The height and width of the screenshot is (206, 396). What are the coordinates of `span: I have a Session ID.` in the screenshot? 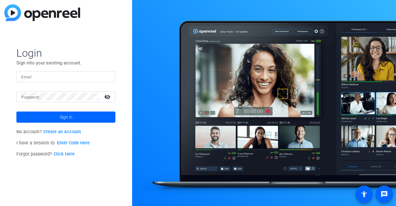 It's located at (53, 143).